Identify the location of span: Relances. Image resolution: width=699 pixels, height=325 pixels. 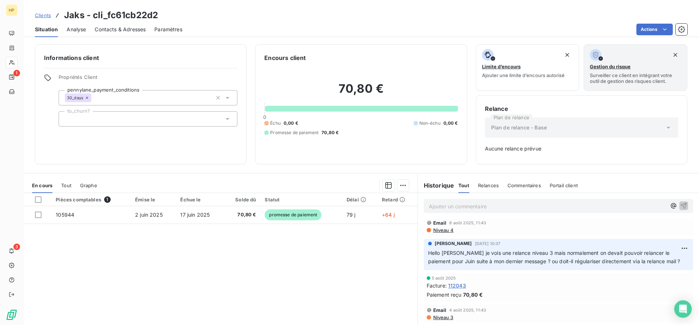
(488, 186).